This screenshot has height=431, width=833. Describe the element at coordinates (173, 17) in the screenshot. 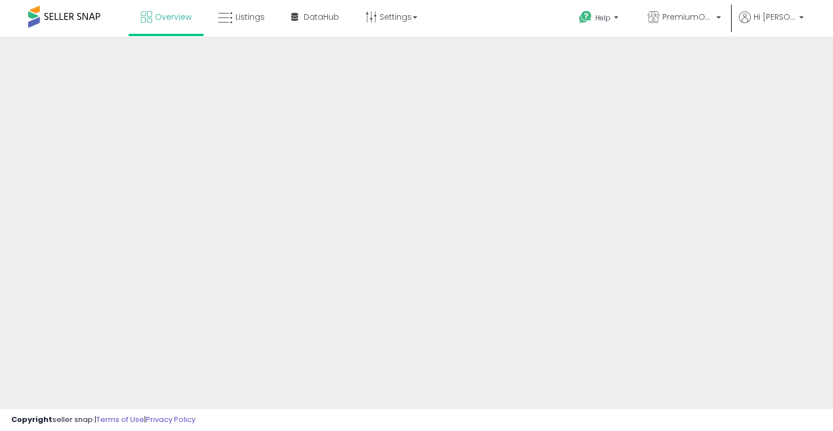

I see `span: Overview` at that location.